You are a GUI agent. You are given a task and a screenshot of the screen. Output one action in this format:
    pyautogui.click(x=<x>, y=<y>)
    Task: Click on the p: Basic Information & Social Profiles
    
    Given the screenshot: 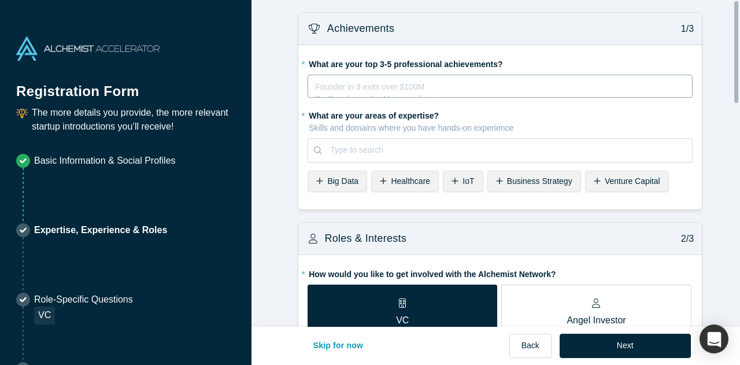 What is the action you would take?
    pyautogui.click(x=105, y=161)
    